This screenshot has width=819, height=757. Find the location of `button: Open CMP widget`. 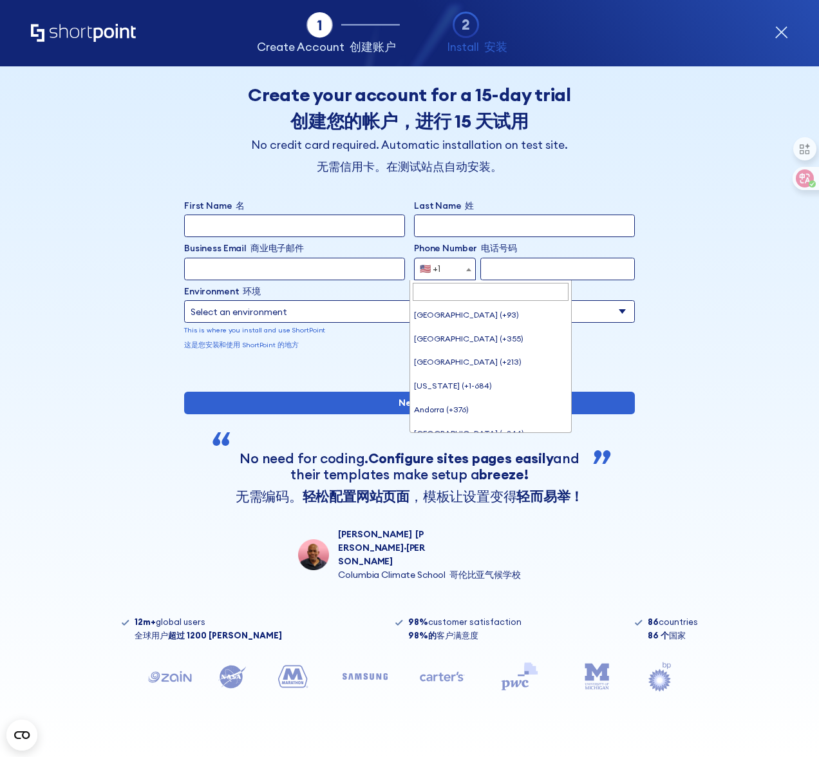

button: Open CMP widget is located at coordinates (22, 735).